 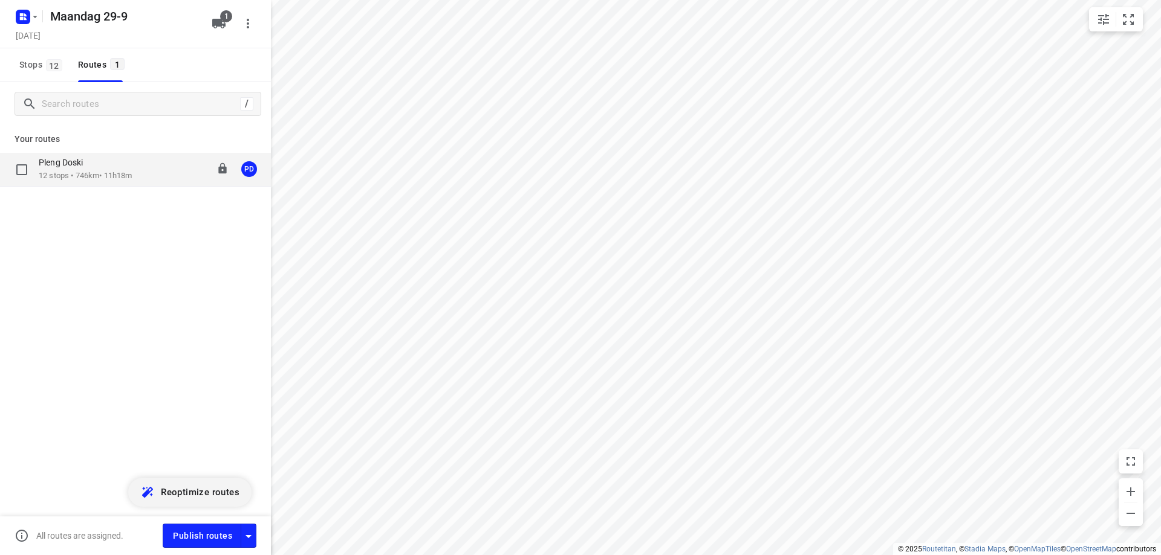 I want to click on span: Reoptimize routes, so click(x=200, y=493).